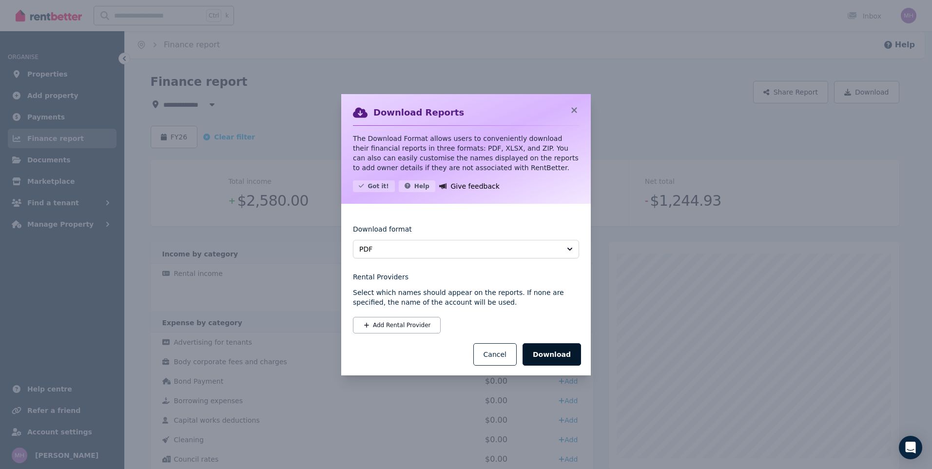  Describe the element at coordinates (397, 325) in the screenshot. I see `button: Add Rental Provider` at that location.